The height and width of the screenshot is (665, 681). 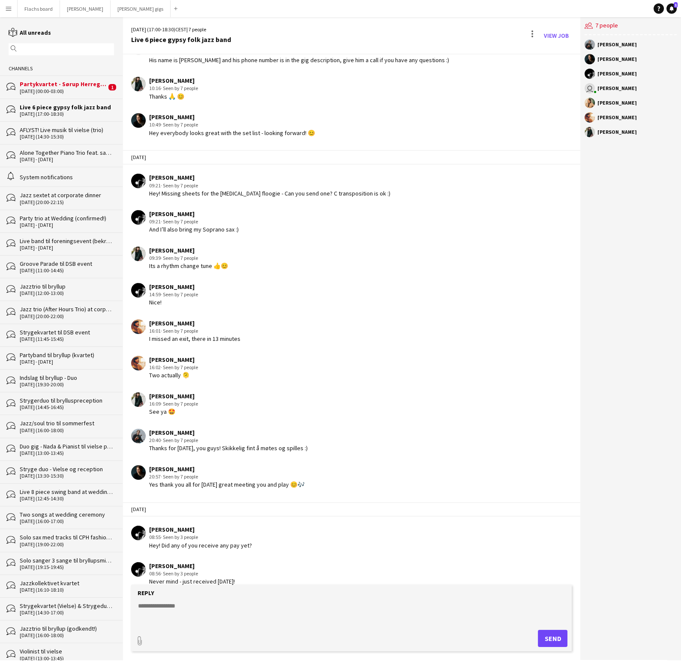 I want to click on div: Indslag til bryllup - Duo, so click(x=67, y=378).